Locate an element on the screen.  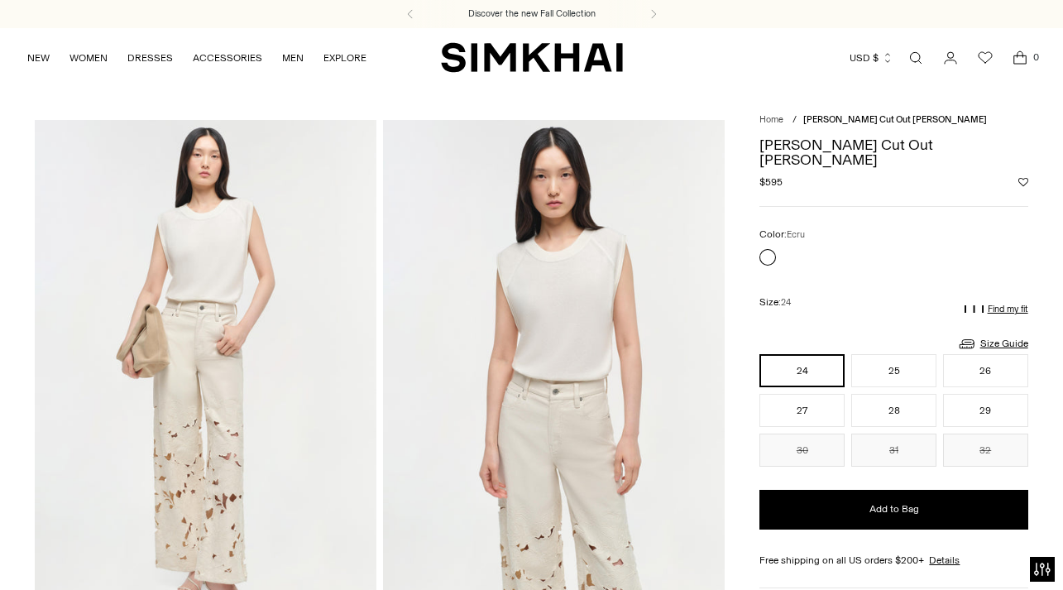
span: 24 is located at coordinates (786, 302).